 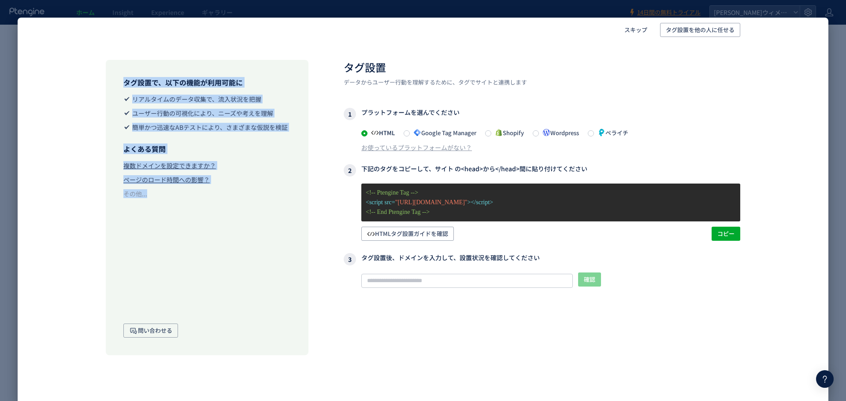 What do you see at coordinates (636, 30) in the screenshot?
I see `button: スキップ` at bounding box center [636, 30].